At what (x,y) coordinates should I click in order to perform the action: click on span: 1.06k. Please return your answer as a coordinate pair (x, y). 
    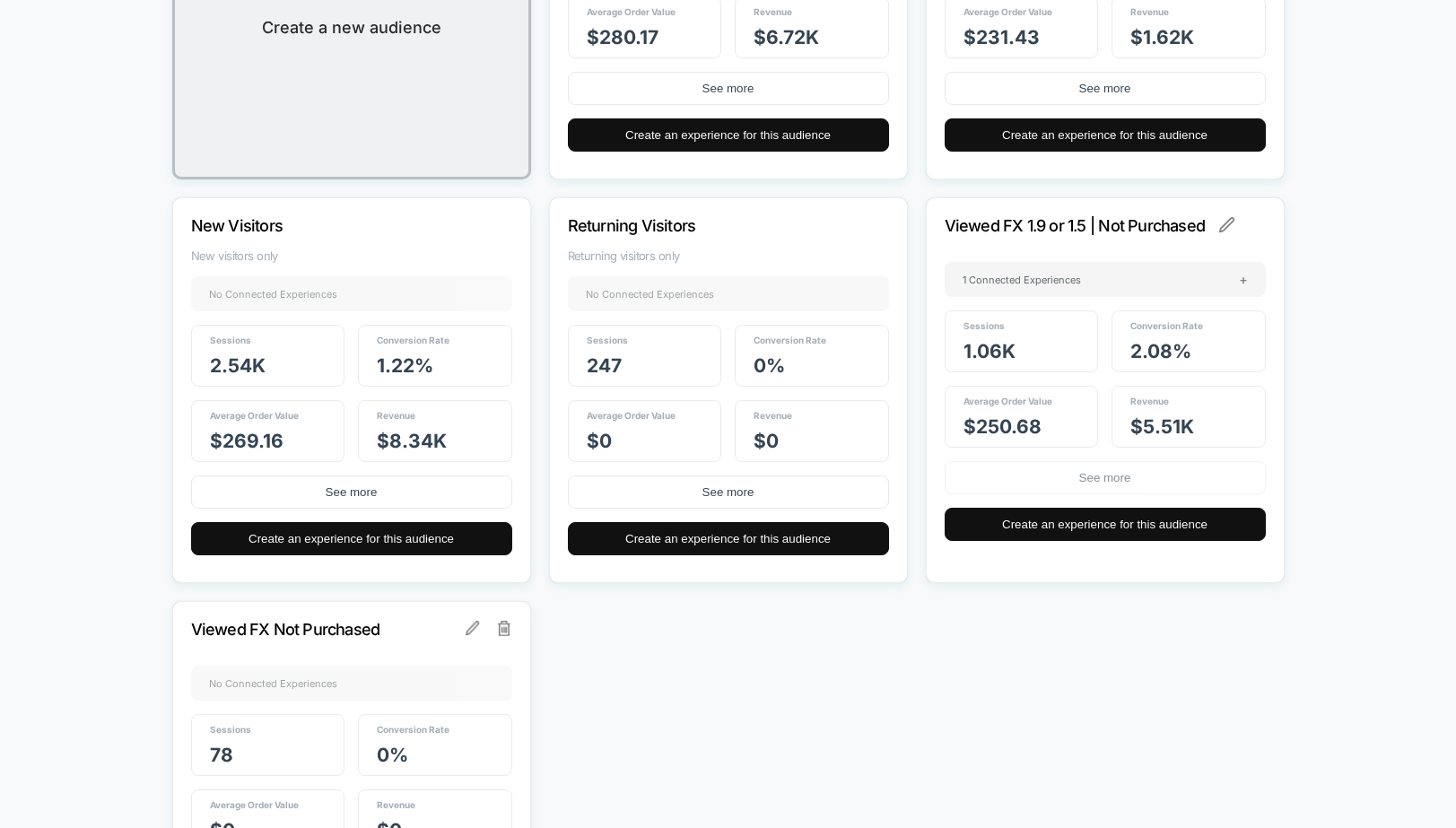
    Looking at the image, I should click on (989, 351).